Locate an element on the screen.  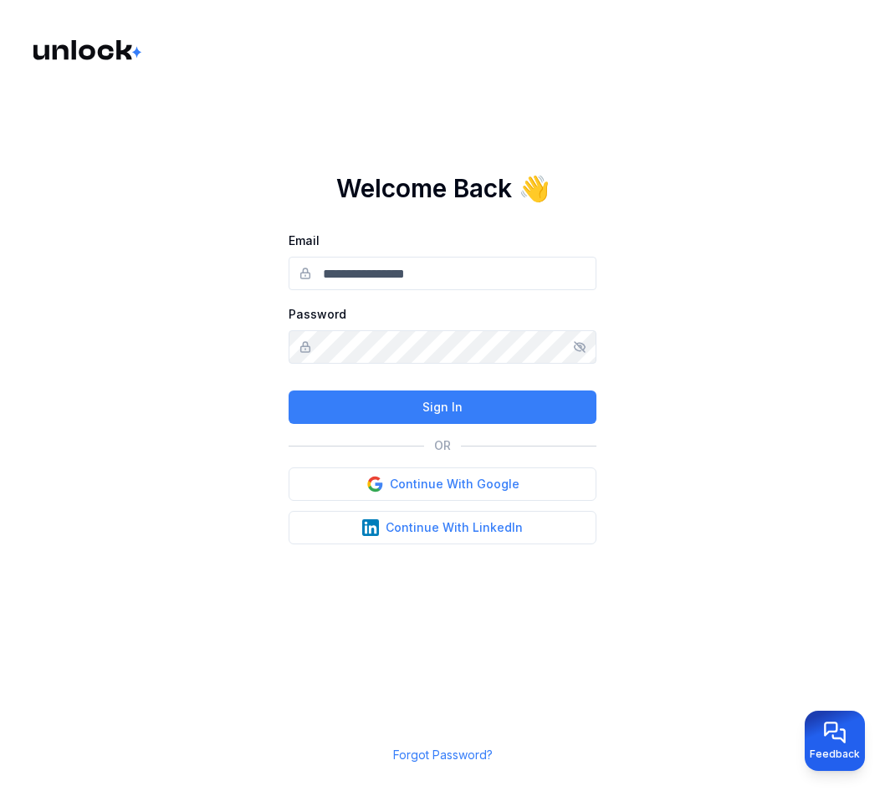
p: OR is located at coordinates (442, 446).